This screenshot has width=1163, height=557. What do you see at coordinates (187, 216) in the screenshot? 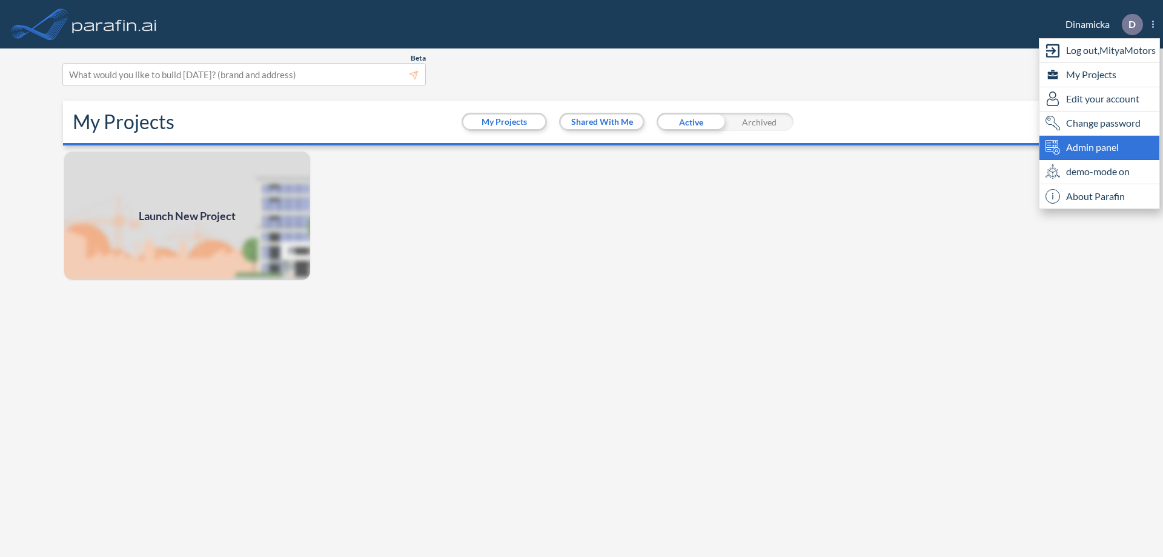
I see `span: Launch New Project` at bounding box center [187, 216].